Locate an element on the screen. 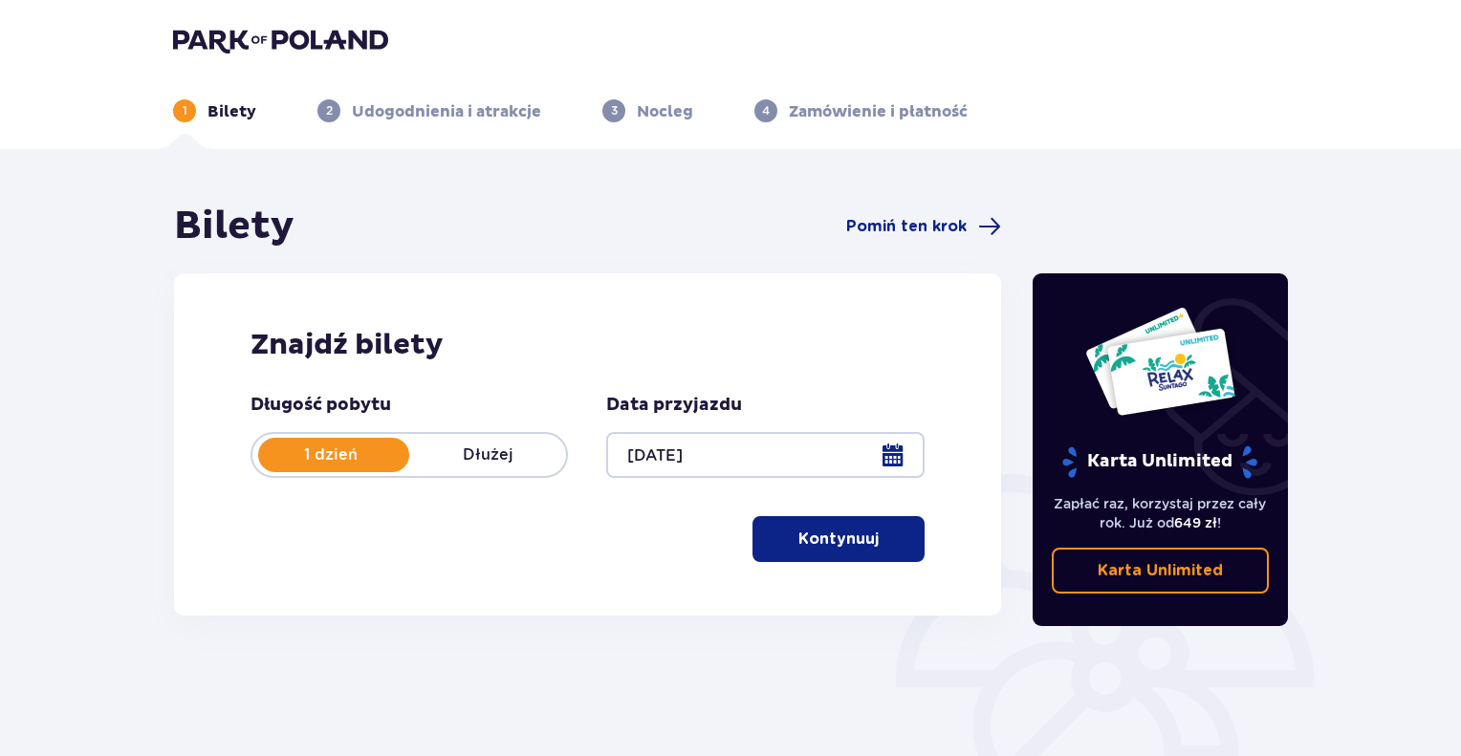  p: Długość pobytu is located at coordinates (320, 405).